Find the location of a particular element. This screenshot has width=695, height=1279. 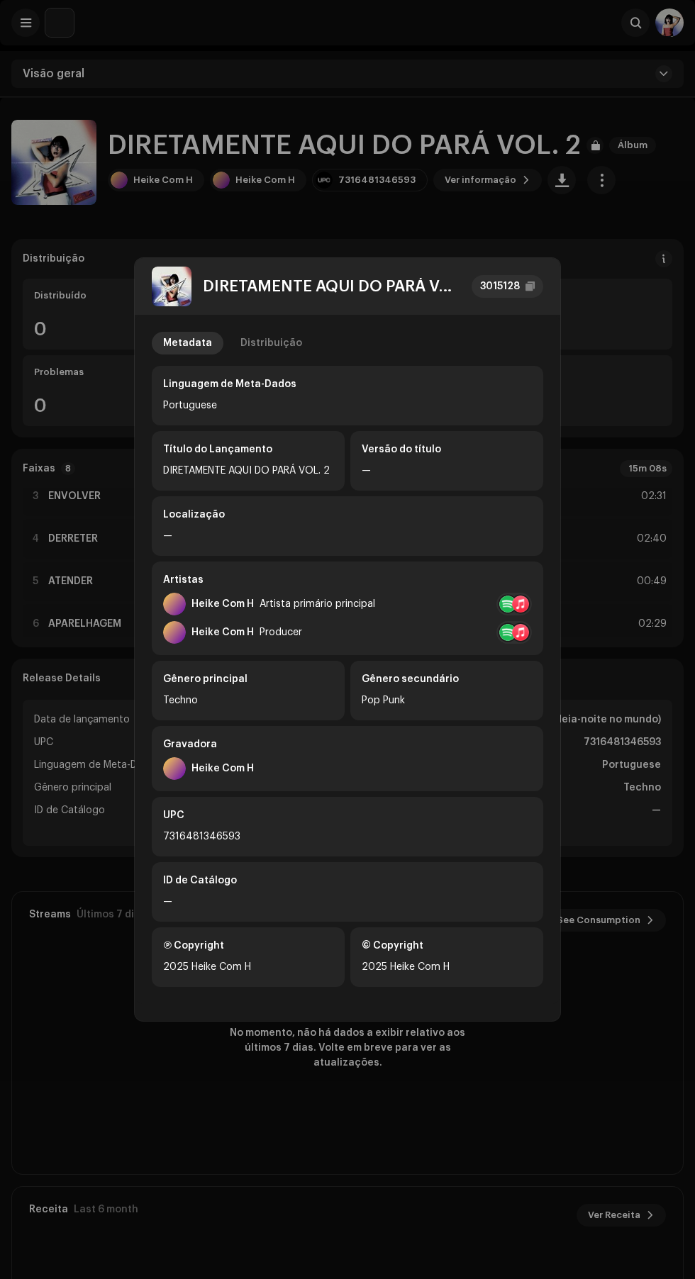

div: Localização is located at coordinates (347, 515).